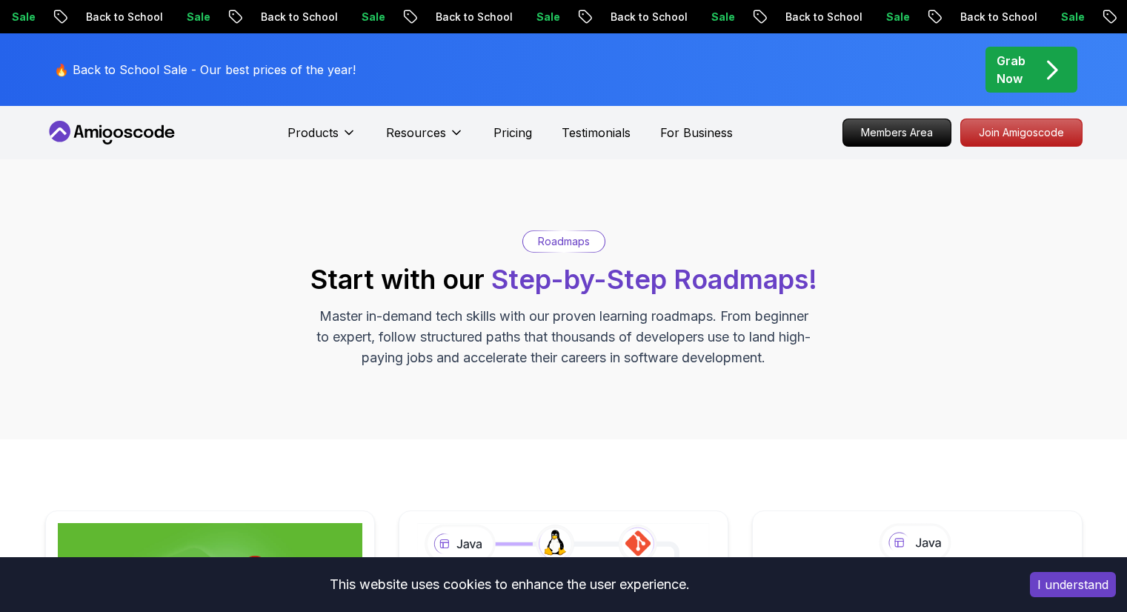 This screenshot has height=612, width=1127. What do you see at coordinates (513, 133) in the screenshot?
I see `p: Pricing` at bounding box center [513, 133].